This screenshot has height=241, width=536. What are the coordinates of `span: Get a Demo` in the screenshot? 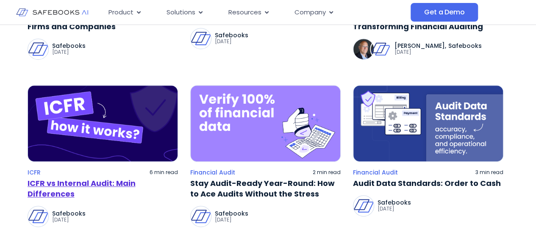 It's located at (444, 12).